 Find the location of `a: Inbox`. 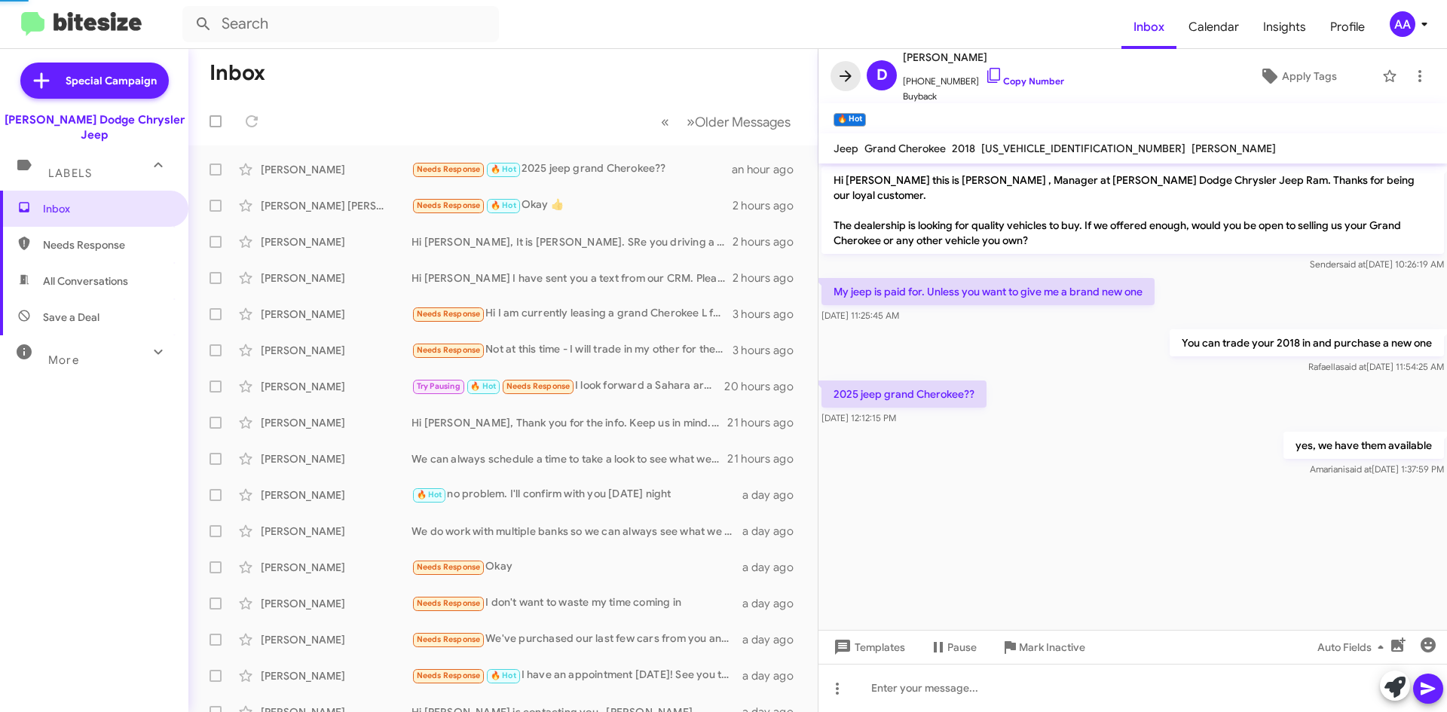

a: Inbox is located at coordinates (1148, 27).